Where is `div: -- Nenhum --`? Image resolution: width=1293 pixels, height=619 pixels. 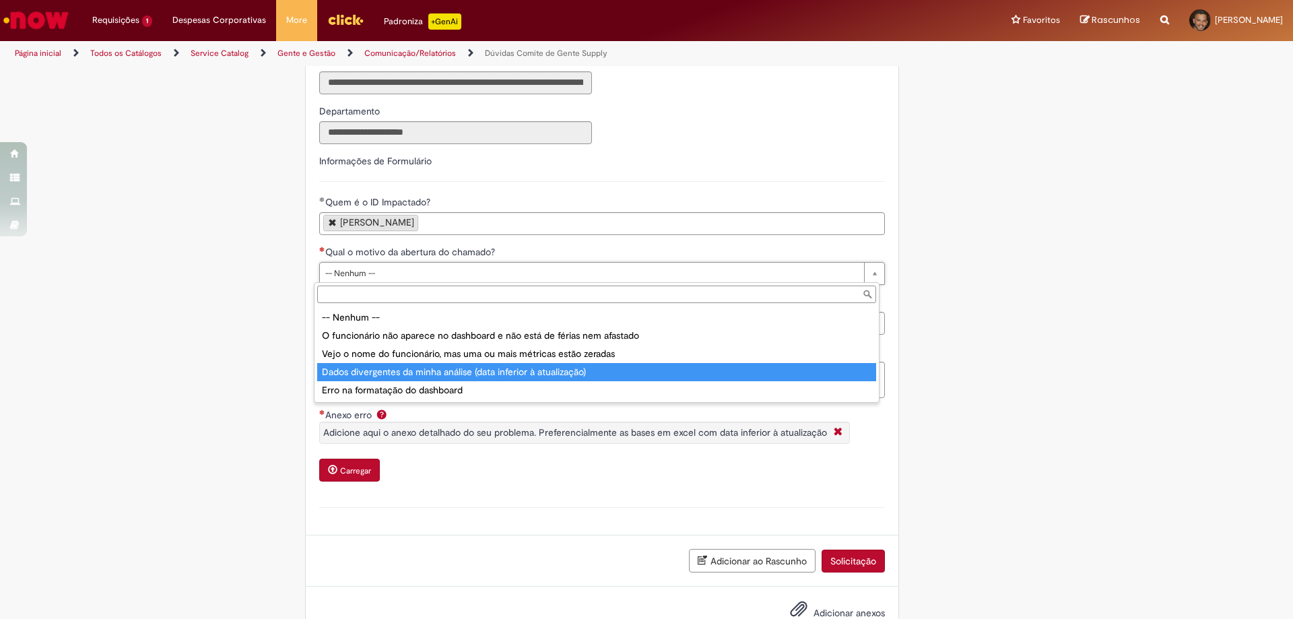
div: -- Nenhum -- is located at coordinates (597, 317).